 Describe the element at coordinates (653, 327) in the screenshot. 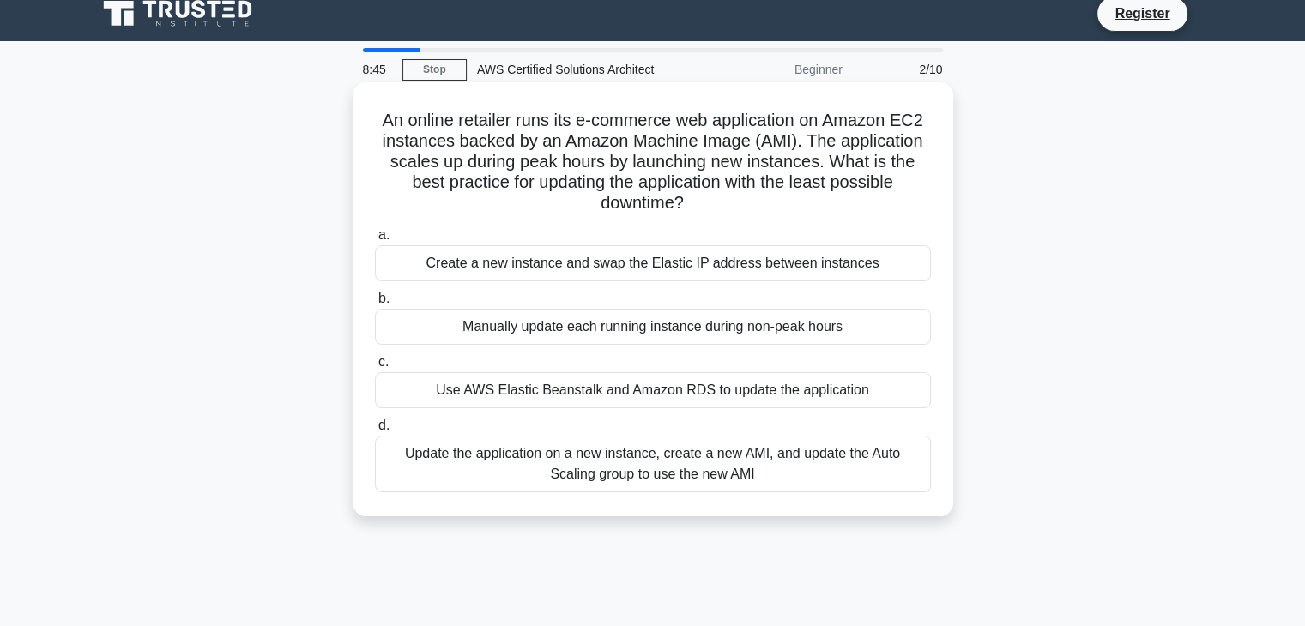

I see `div: Manually update each running instance during non-peak hours` at that location.